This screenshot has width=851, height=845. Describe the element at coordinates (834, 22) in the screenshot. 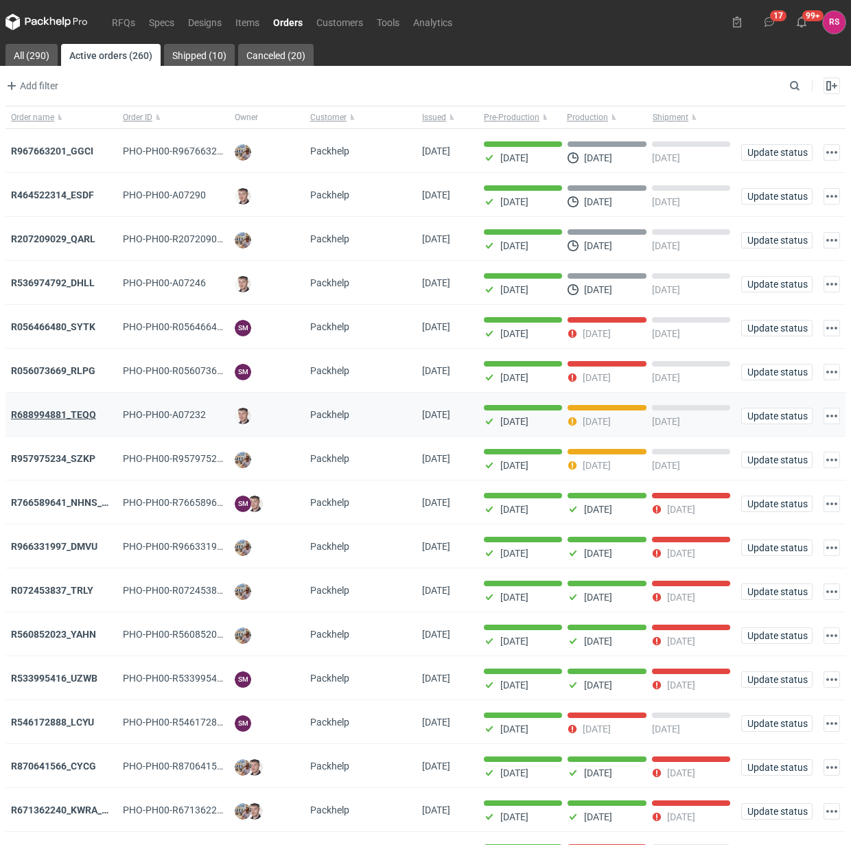

I see `button: RS` at that location.